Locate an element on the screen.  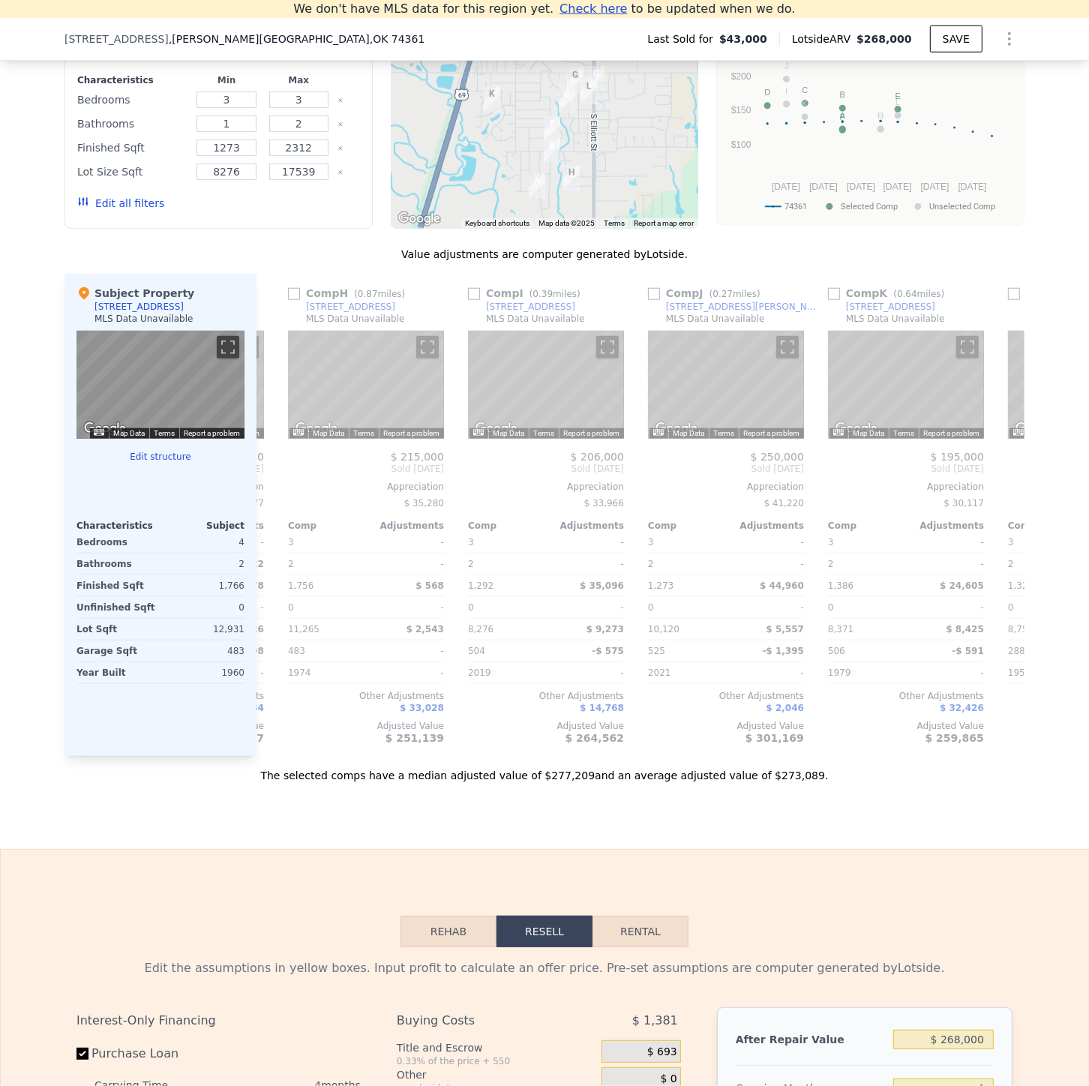
div: Year Built is located at coordinates (117, 673).